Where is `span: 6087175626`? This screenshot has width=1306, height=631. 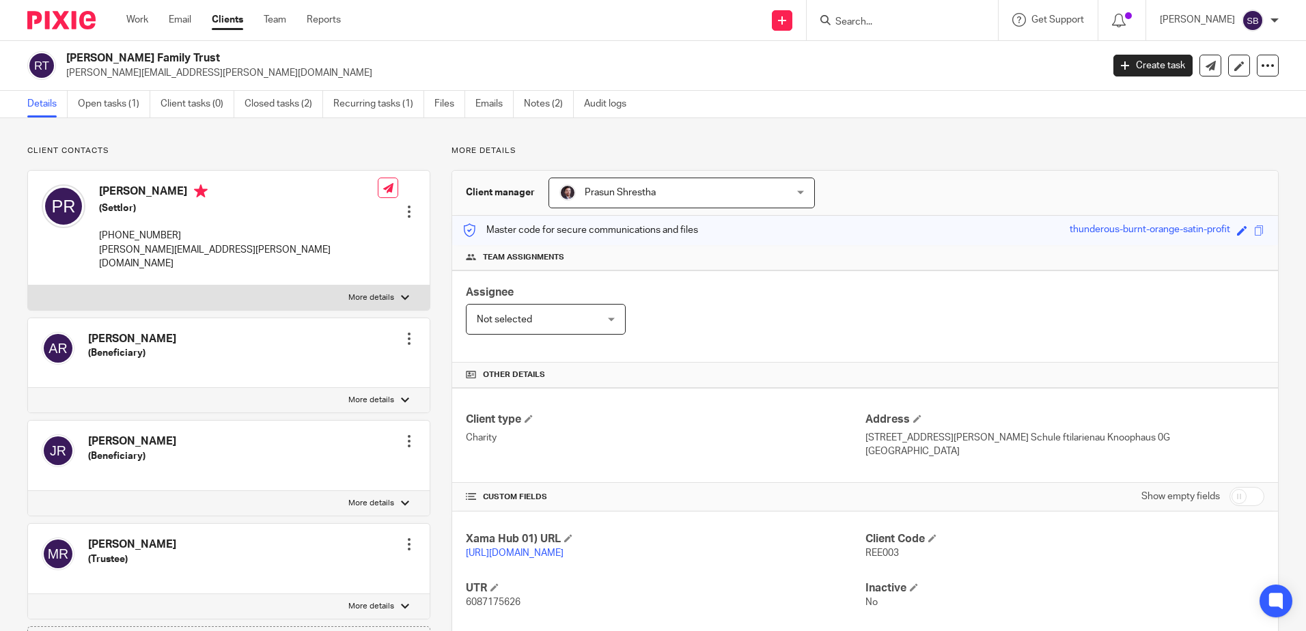
span: 6087175626 is located at coordinates (493, 602).